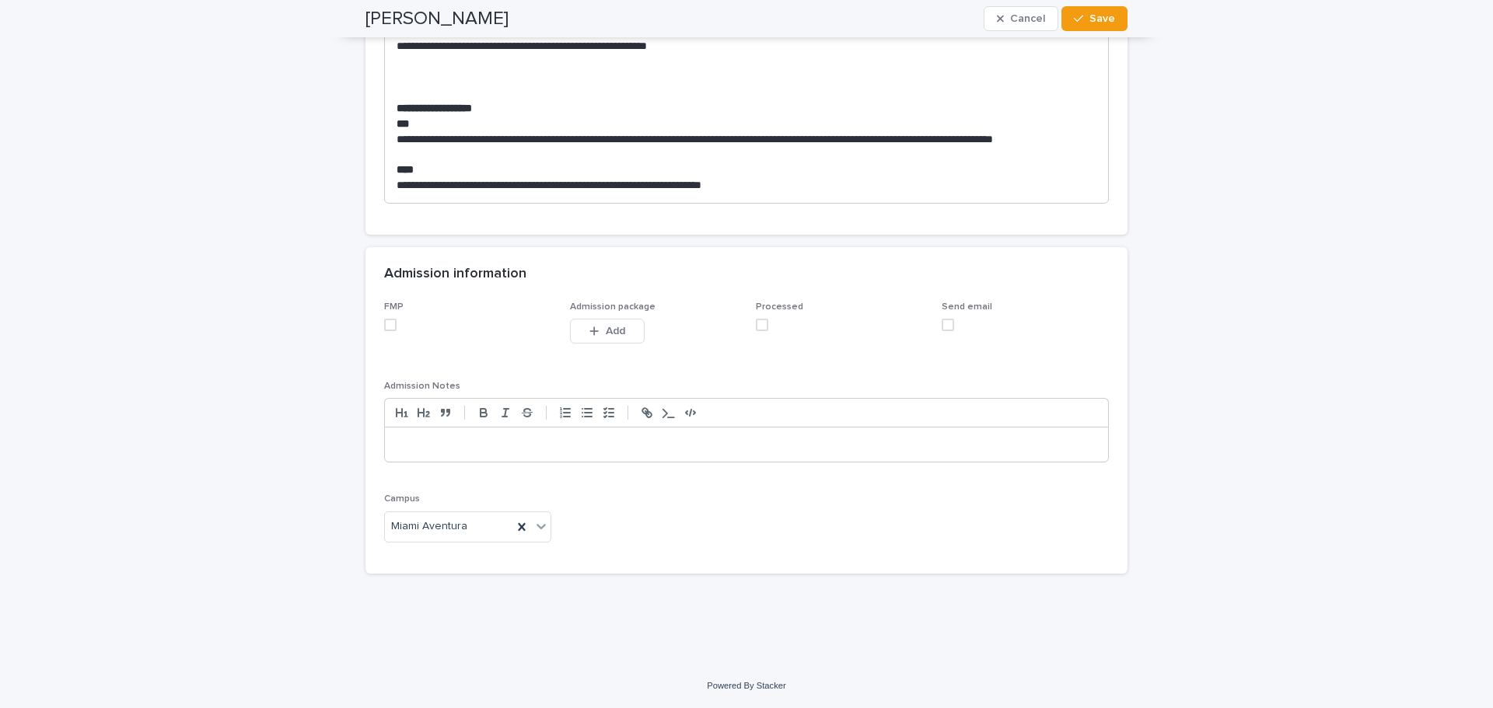  Describe the element at coordinates (745, 686) in the screenshot. I see `a: Powered By Stacker` at that location.